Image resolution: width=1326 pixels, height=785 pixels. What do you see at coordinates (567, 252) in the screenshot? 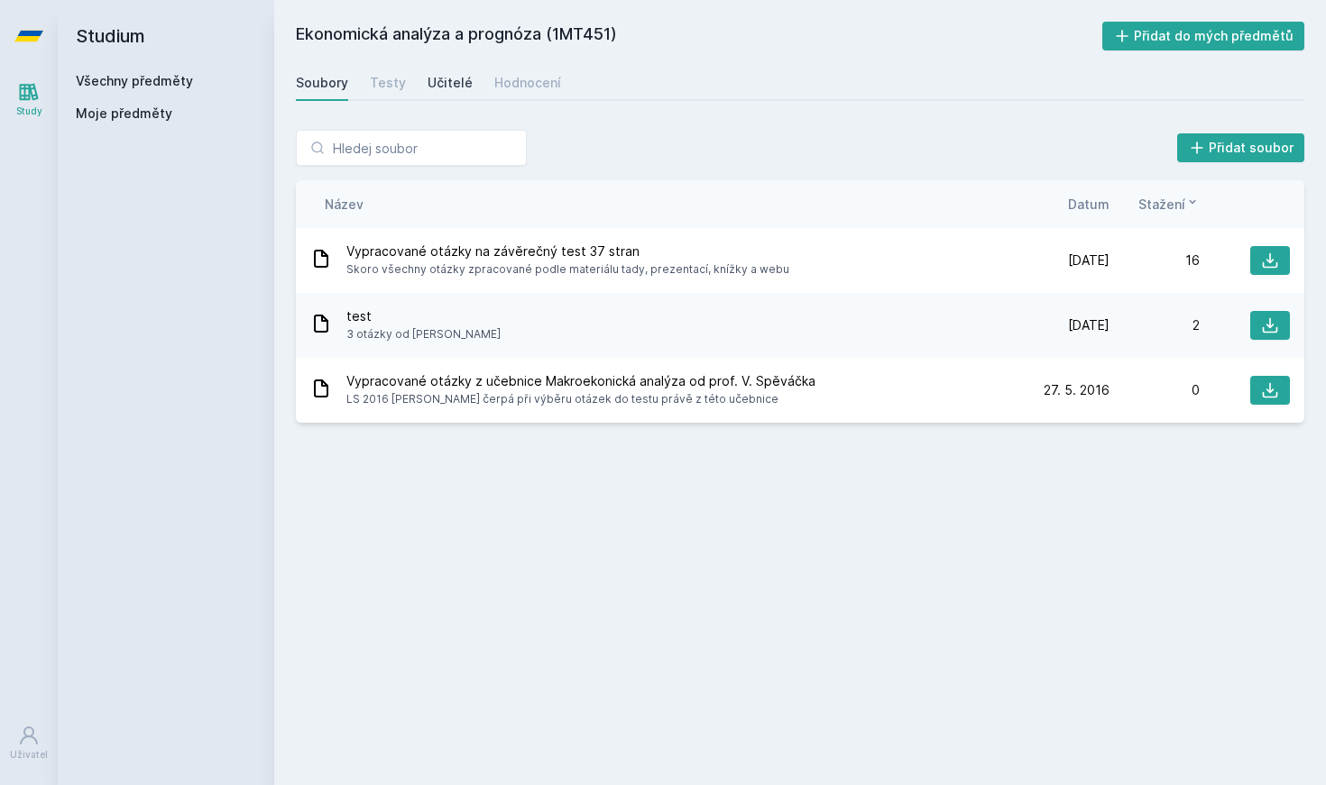
I see `span: Vypracované otázky na závěrečný test 37 stran` at bounding box center [567, 252].